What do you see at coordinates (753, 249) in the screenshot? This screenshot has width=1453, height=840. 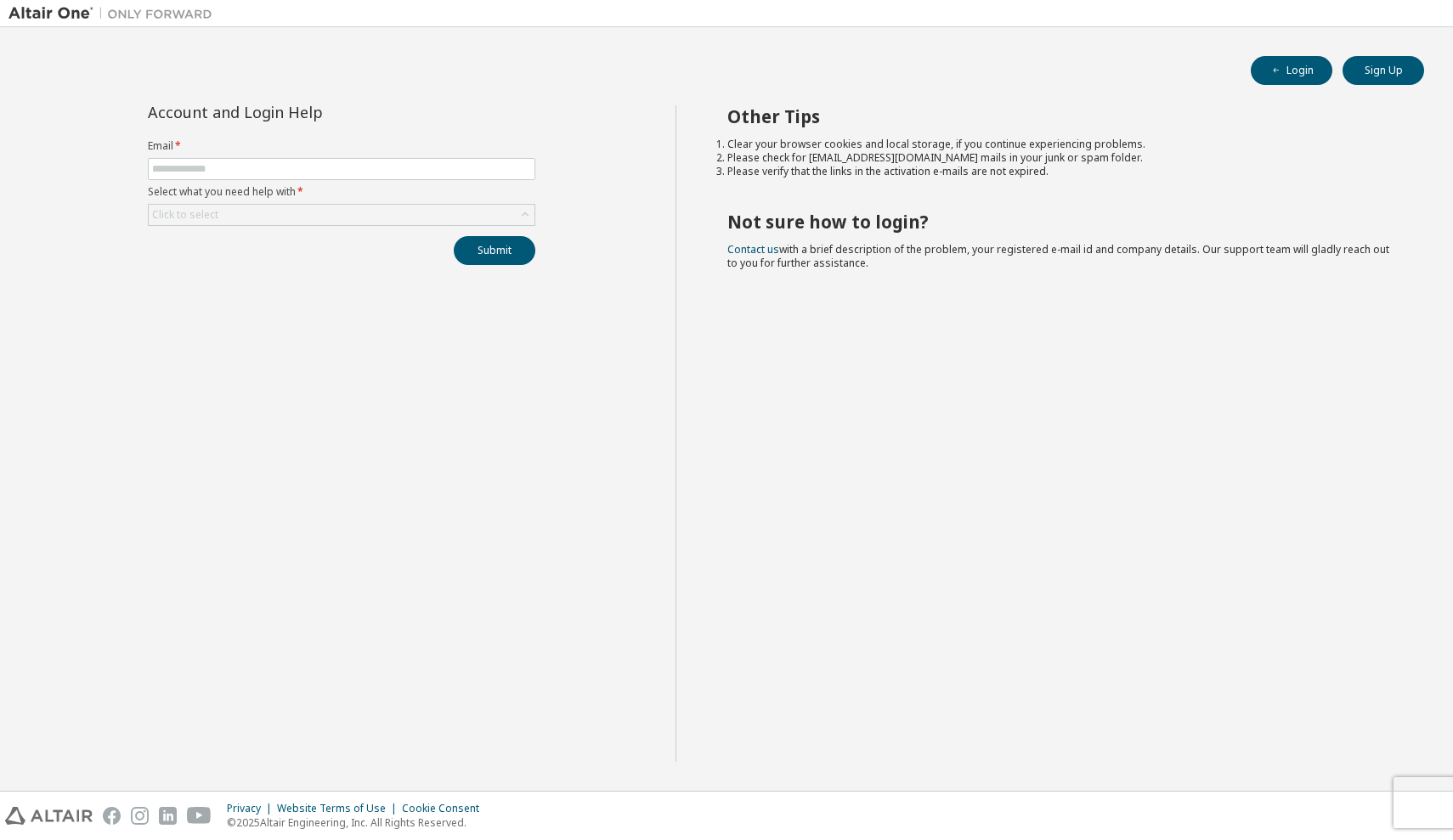 I see `a: Contact us` at bounding box center [753, 249].